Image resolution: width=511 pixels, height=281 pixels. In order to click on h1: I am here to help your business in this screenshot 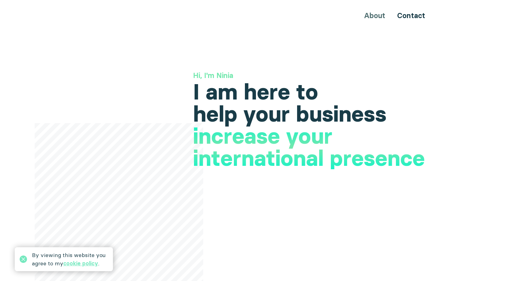, I will do `click(314, 103)`.